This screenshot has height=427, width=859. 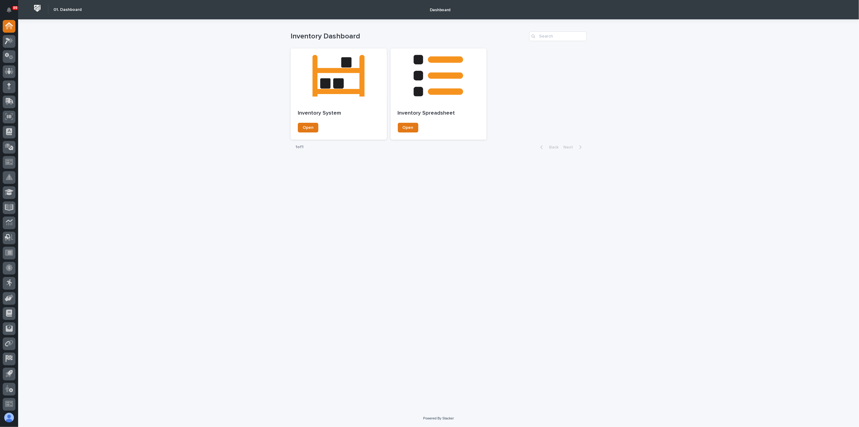 I want to click on span: Back, so click(x=552, y=147).